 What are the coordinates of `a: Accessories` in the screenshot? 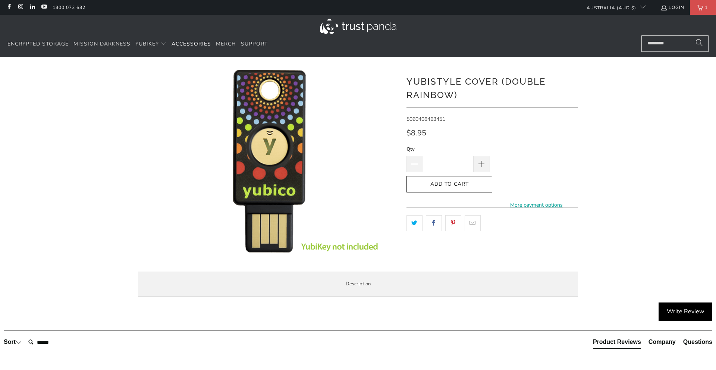 It's located at (191, 44).